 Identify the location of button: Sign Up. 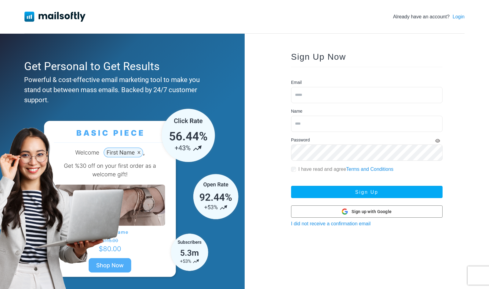
(367, 192).